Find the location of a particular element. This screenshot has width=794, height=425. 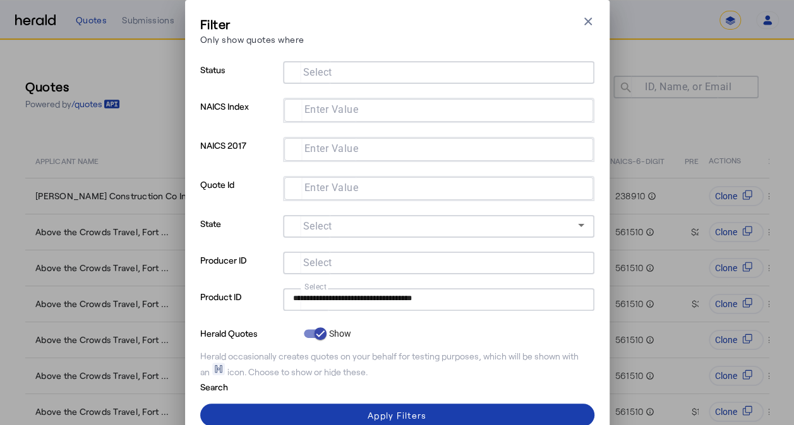

p: Producer ID is located at coordinates (239, 270).